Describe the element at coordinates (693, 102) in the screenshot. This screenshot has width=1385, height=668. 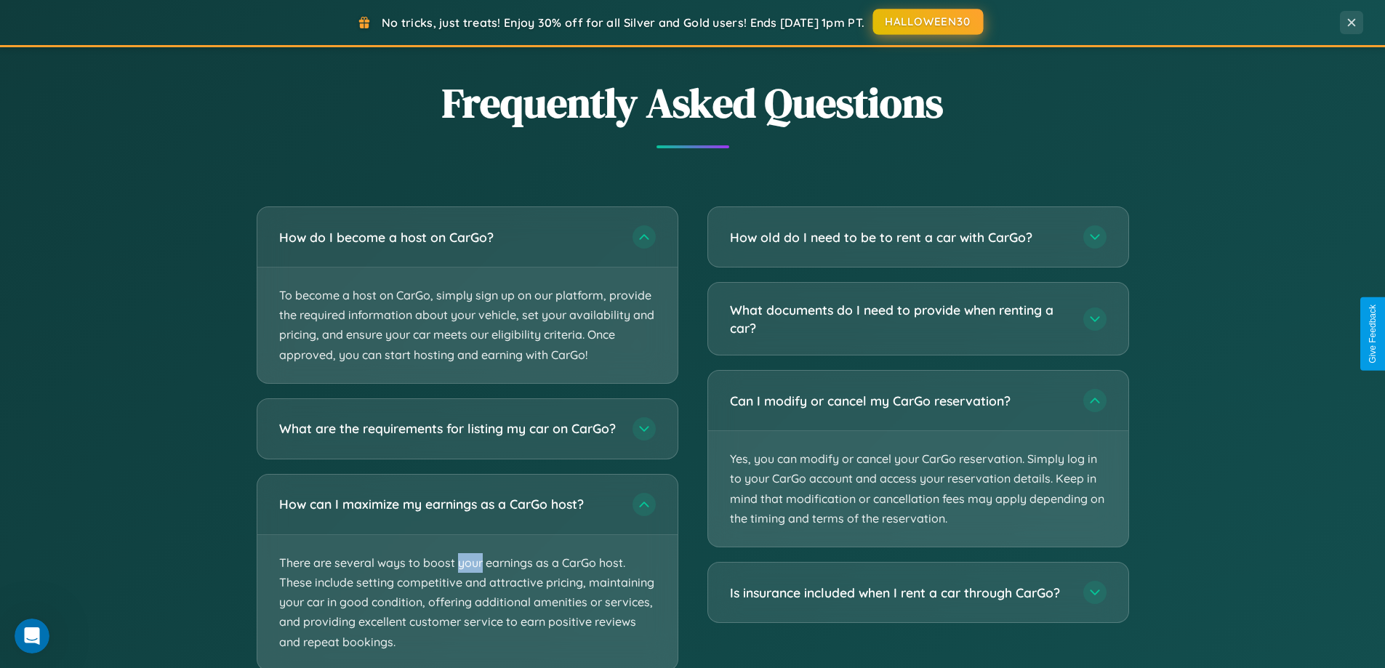
I see `h2: Frequently Asked Questions` at that location.